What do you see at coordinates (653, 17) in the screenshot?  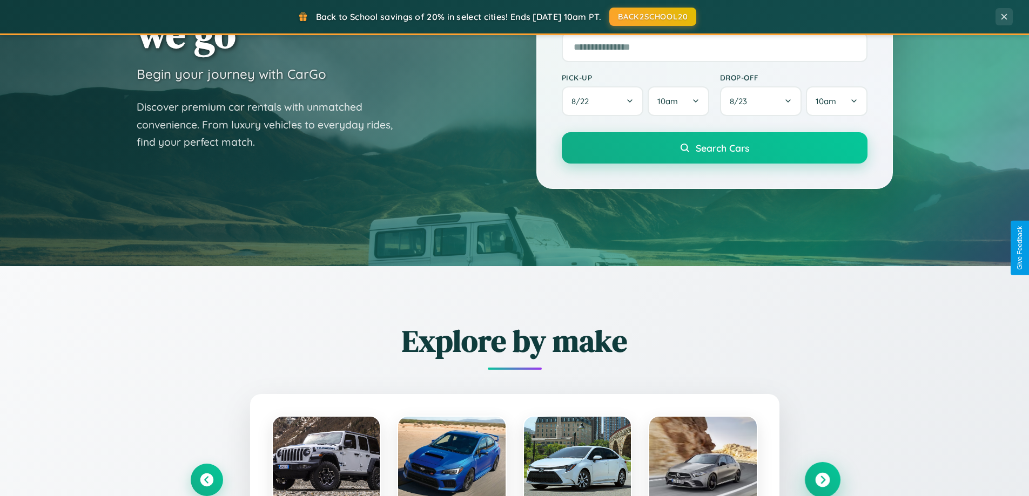 I see `button: BACK2SCHOOL20` at bounding box center [653, 17].